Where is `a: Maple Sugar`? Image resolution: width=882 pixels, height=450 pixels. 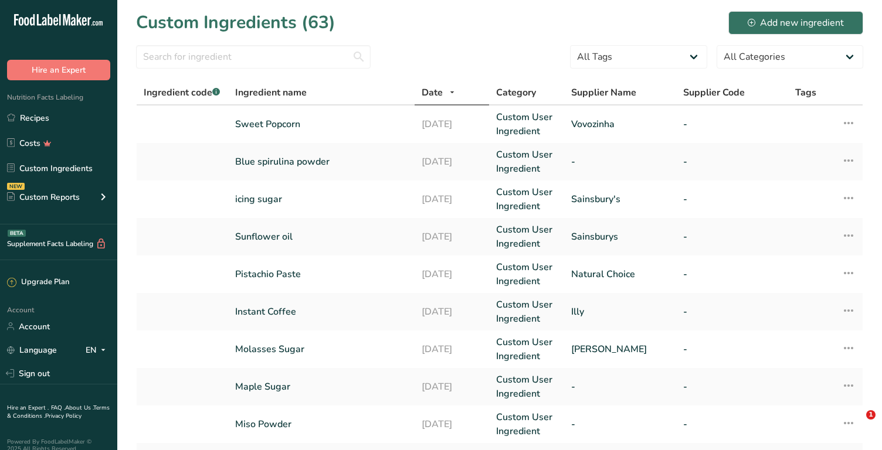 a: Maple Sugar is located at coordinates (321, 387).